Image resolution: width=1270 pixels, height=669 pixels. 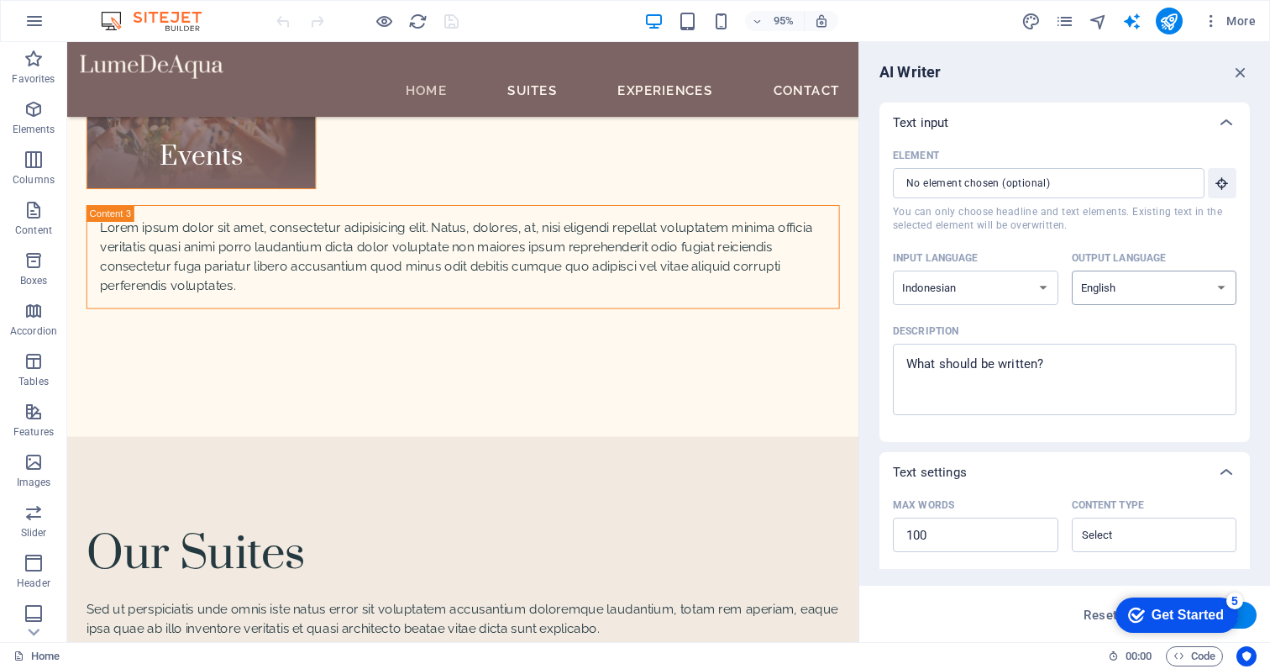 What do you see at coordinates (1065, 379) in the screenshot?
I see `textarea: Description` at bounding box center [1065, 379].